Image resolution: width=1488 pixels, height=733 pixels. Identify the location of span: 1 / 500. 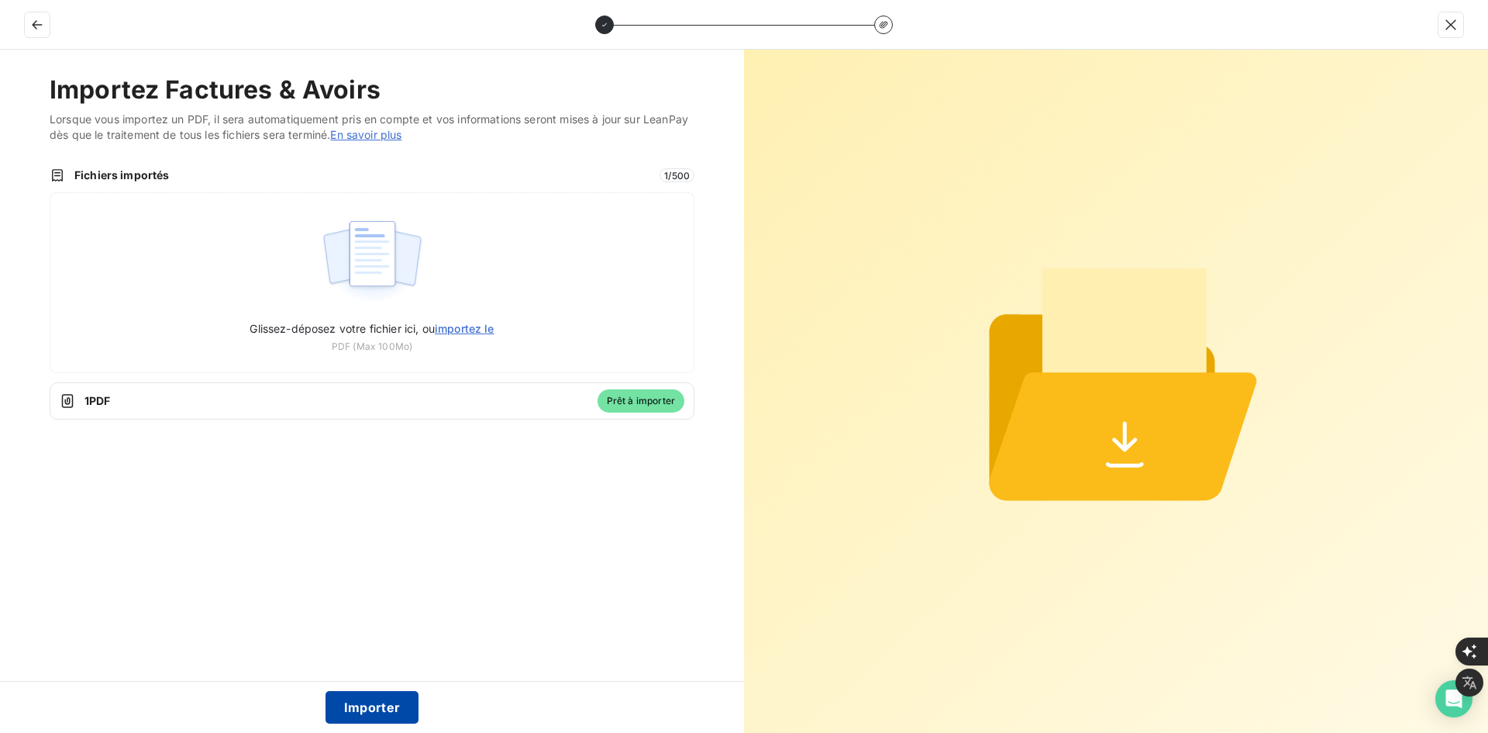
(677, 175).